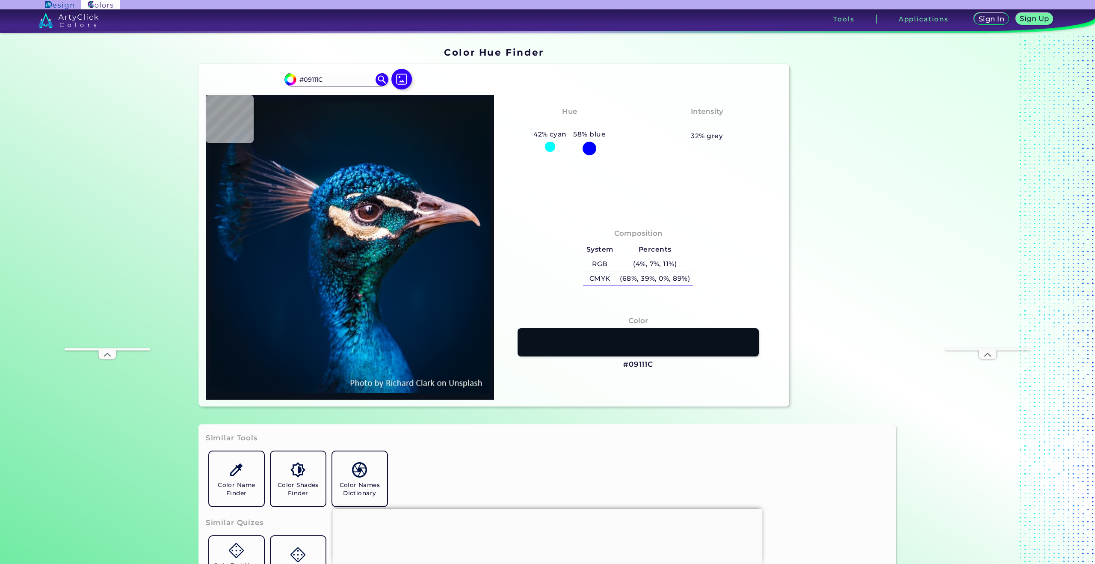 The height and width of the screenshot is (564, 1095). Describe the element at coordinates (569, 124) in the screenshot. I see `h3: Cyan-Blue` at that location.